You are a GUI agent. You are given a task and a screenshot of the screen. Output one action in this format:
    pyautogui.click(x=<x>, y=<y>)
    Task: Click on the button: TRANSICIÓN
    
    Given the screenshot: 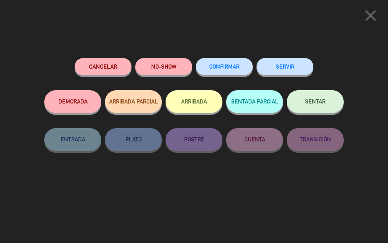 What is the action you would take?
    pyautogui.click(x=315, y=139)
    